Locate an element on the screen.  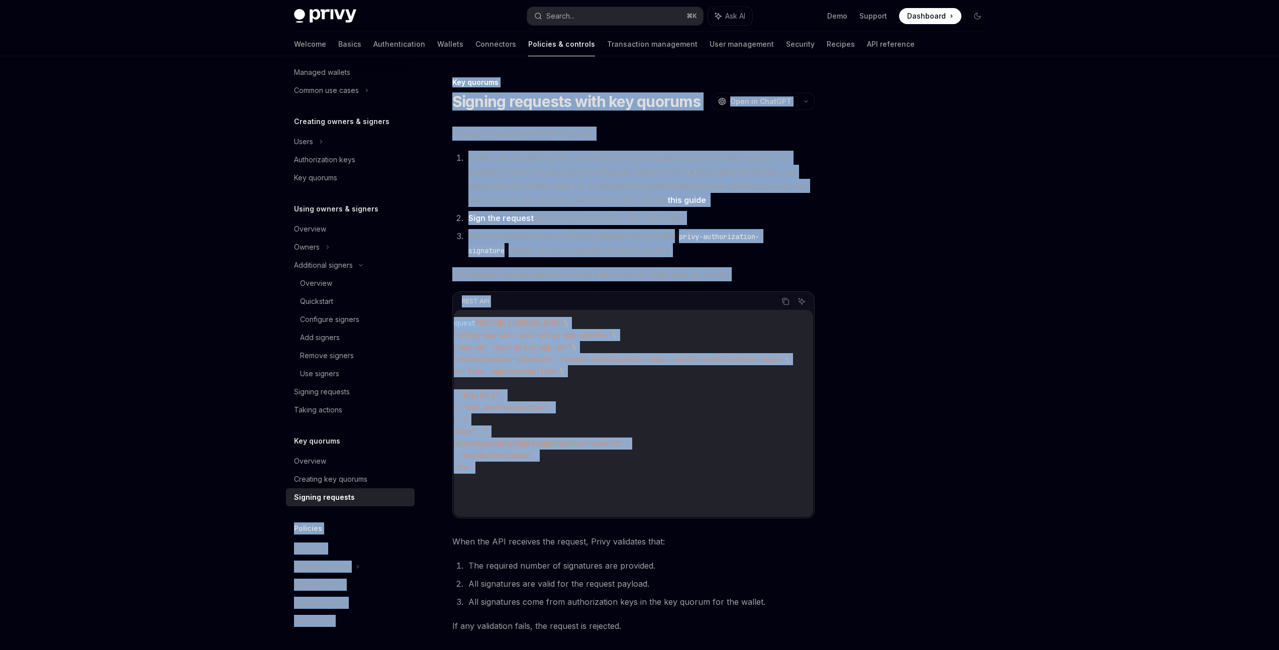
button: Copy the contents from the code block is located at coordinates (785, 301).